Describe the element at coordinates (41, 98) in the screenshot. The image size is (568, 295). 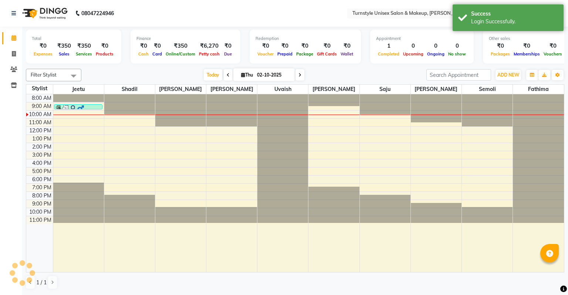
I see `div: 8:00 AM` at that location.